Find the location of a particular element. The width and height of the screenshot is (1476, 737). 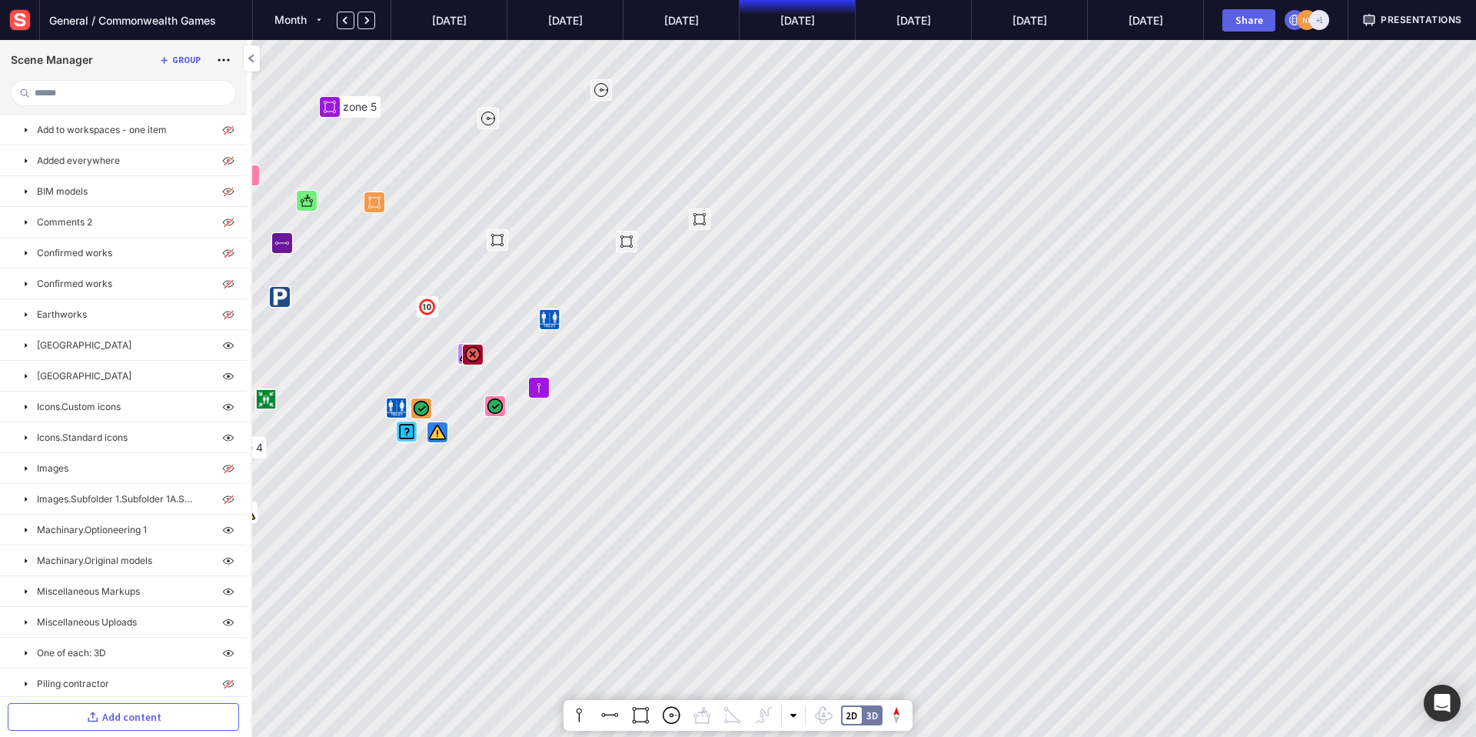

img: sensat is located at coordinates (20, 20).